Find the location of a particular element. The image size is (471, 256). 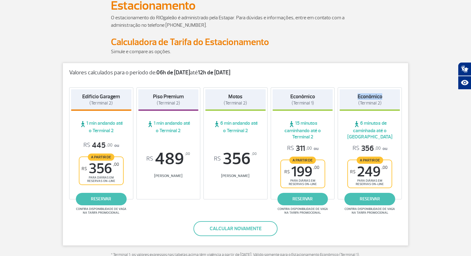

p: Valores calculados para o período de: até is located at coordinates (235, 73).